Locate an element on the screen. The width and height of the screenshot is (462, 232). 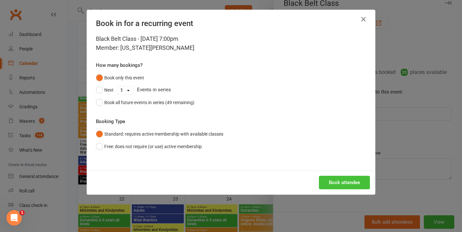
label: Booking Type is located at coordinates (110, 121).